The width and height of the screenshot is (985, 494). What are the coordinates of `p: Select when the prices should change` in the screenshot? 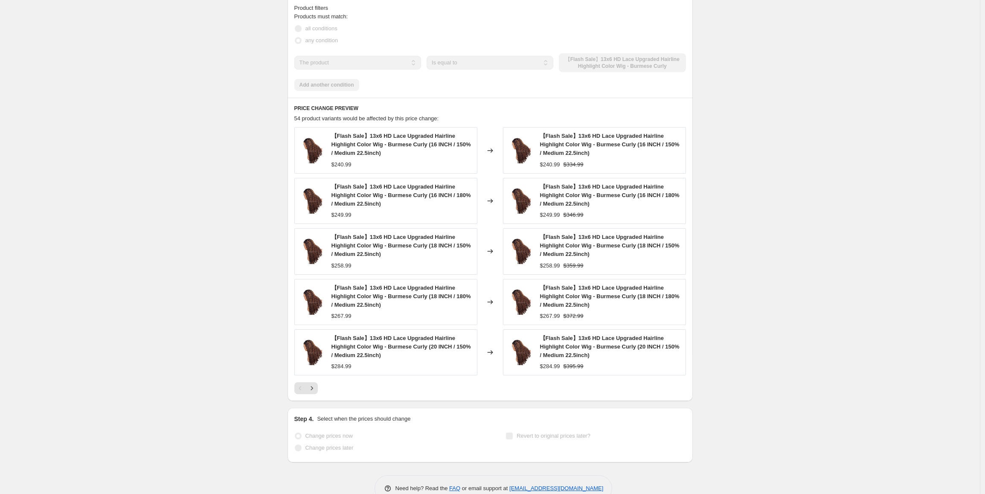 It's located at (364, 419).